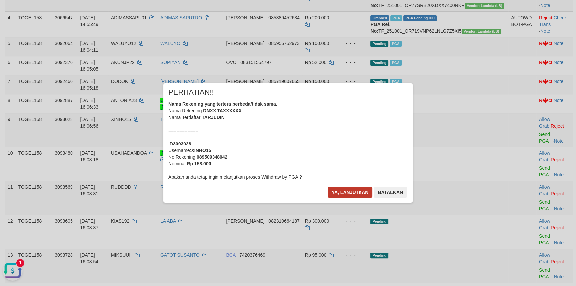 The image size is (576, 286). What do you see at coordinates (191, 92) in the screenshot?
I see `span: PERHATIAN!!` at bounding box center [191, 92].